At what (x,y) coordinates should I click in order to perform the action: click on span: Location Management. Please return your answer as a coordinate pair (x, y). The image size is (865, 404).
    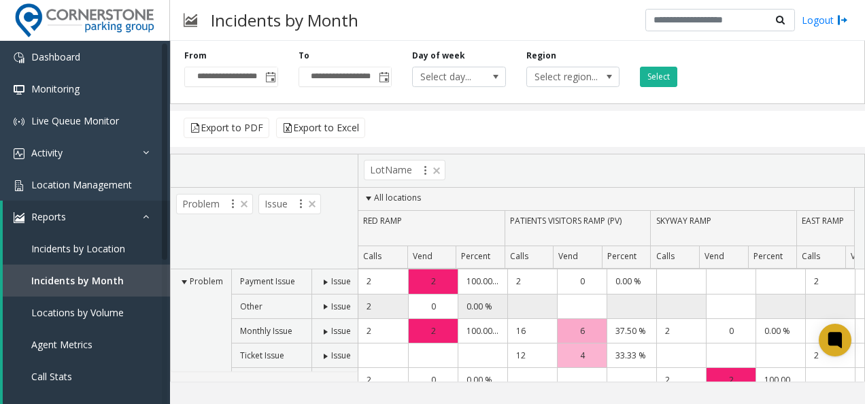
    Looking at the image, I should click on (82, 184).